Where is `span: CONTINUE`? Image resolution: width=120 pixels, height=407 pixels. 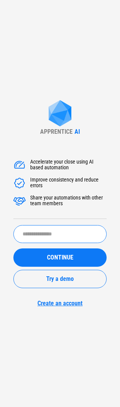 span: CONTINUE is located at coordinates (60, 257).